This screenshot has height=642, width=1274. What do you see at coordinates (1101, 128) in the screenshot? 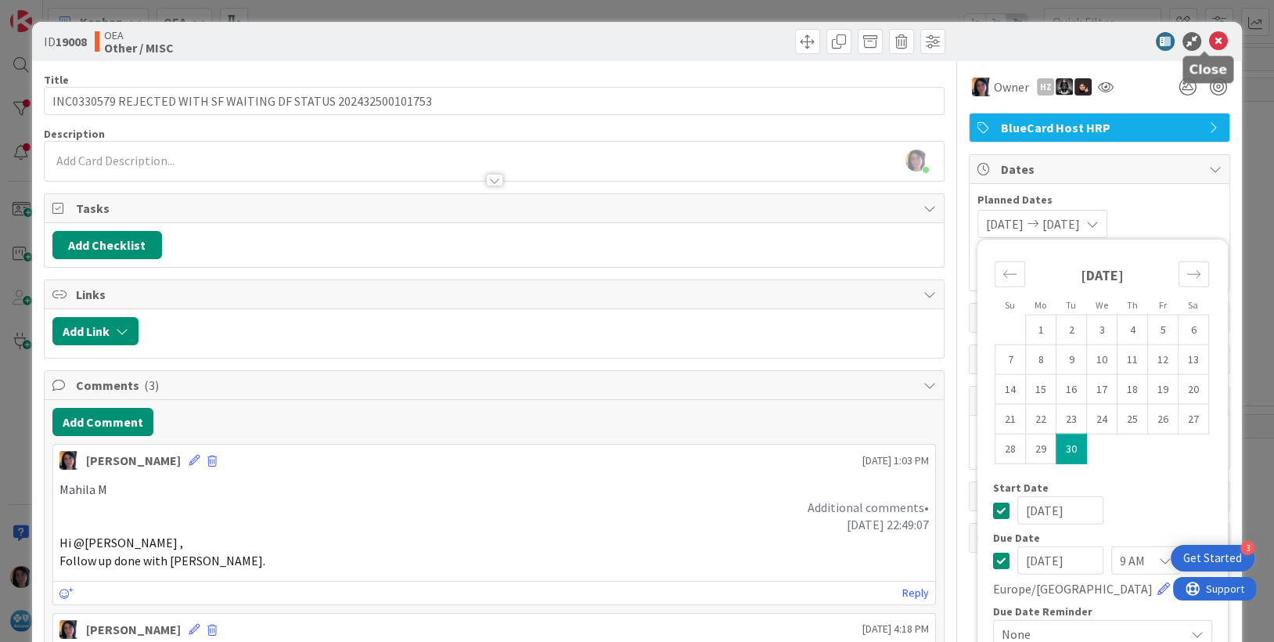
I see `span: BlueCard Host HRP` at bounding box center [1101, 128].